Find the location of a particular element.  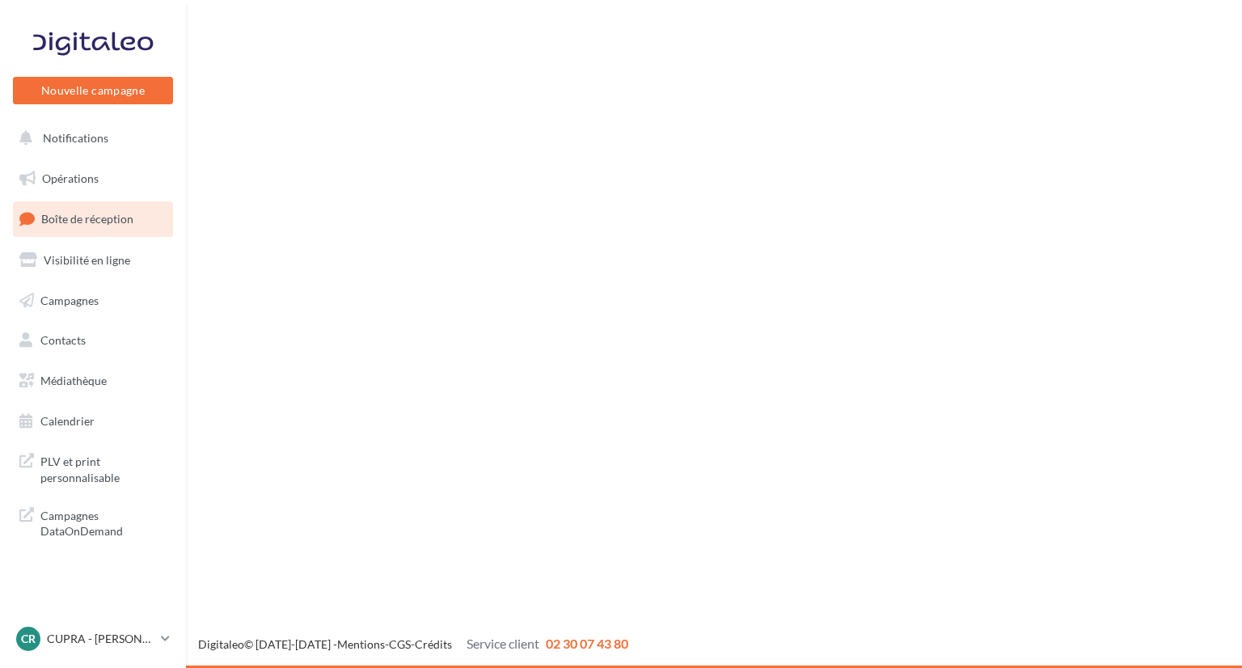

a: CGS is located at coordinates (399, 644).